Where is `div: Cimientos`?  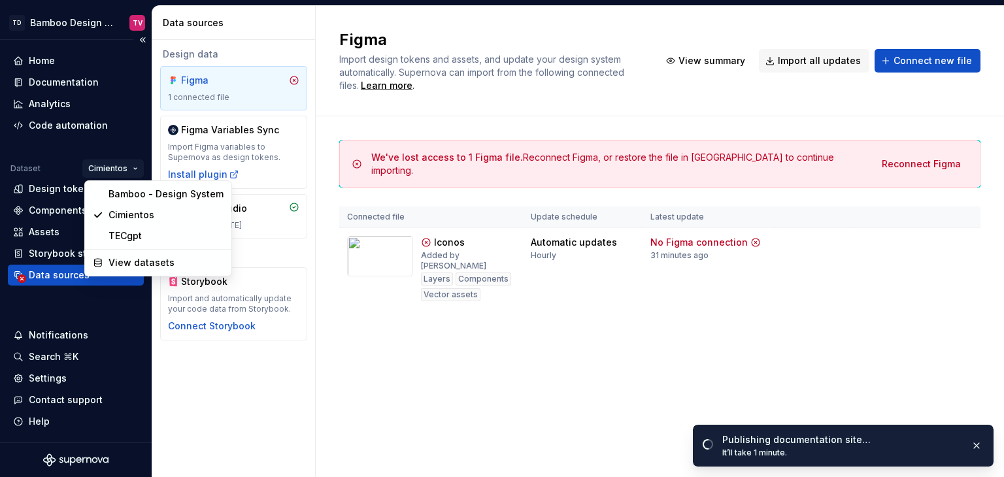 div: Cimientos is located at coordinates (166, 215).